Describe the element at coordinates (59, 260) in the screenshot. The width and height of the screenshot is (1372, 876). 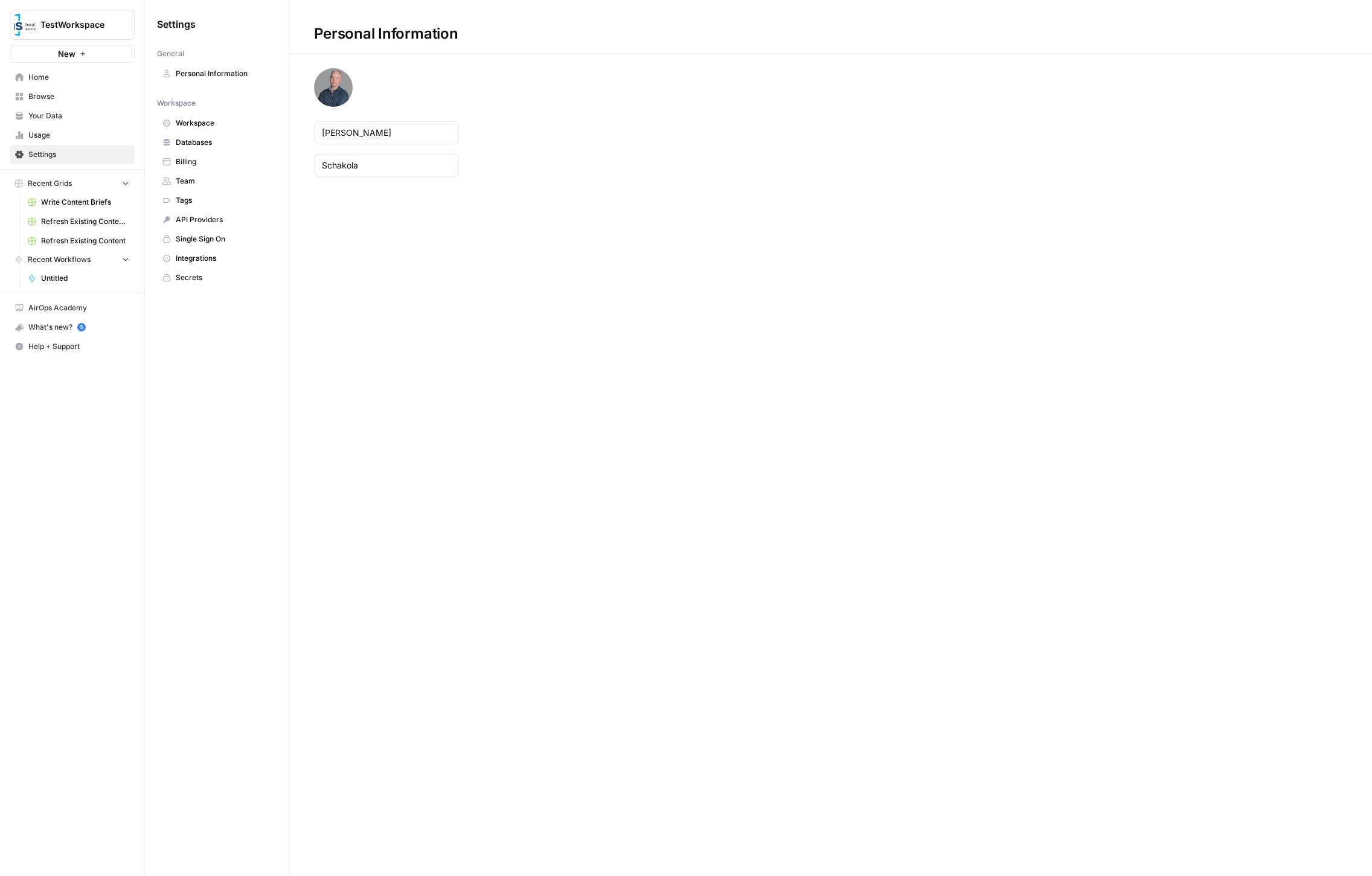
I see `span: Recent Workflows` at that location.